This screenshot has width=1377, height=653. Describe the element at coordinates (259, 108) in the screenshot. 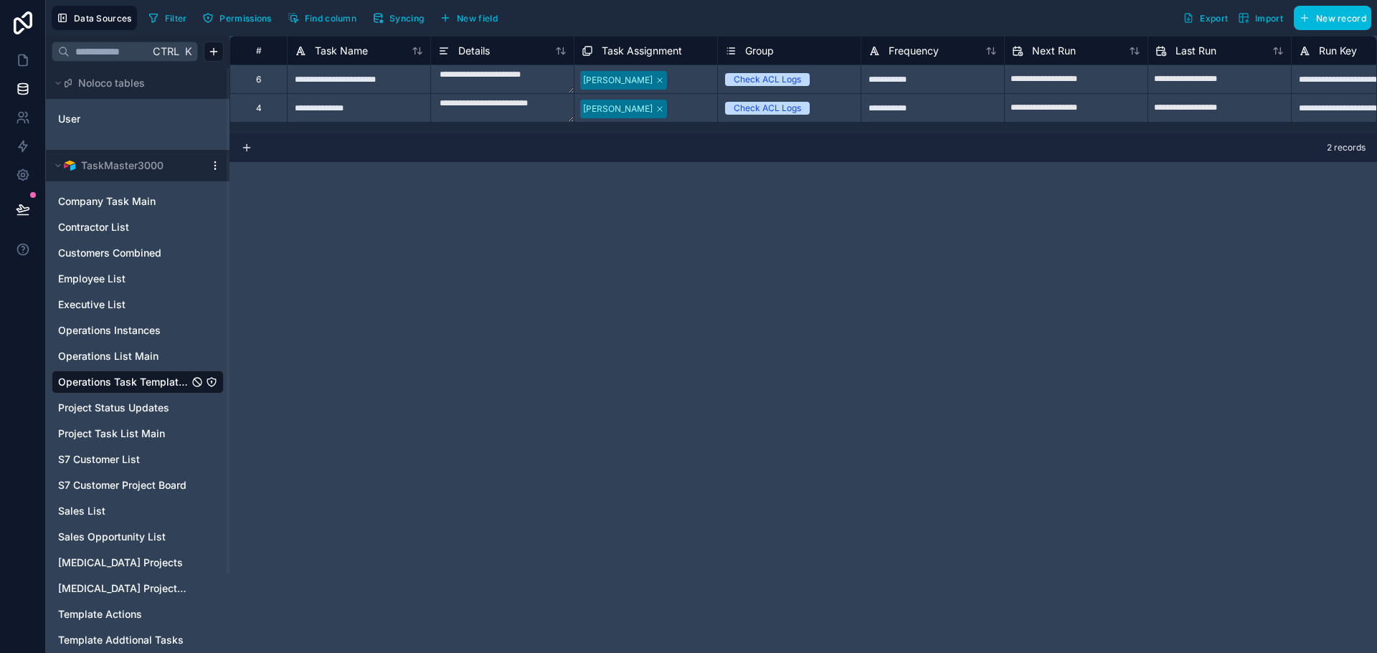

I see `div: 4` at that location.